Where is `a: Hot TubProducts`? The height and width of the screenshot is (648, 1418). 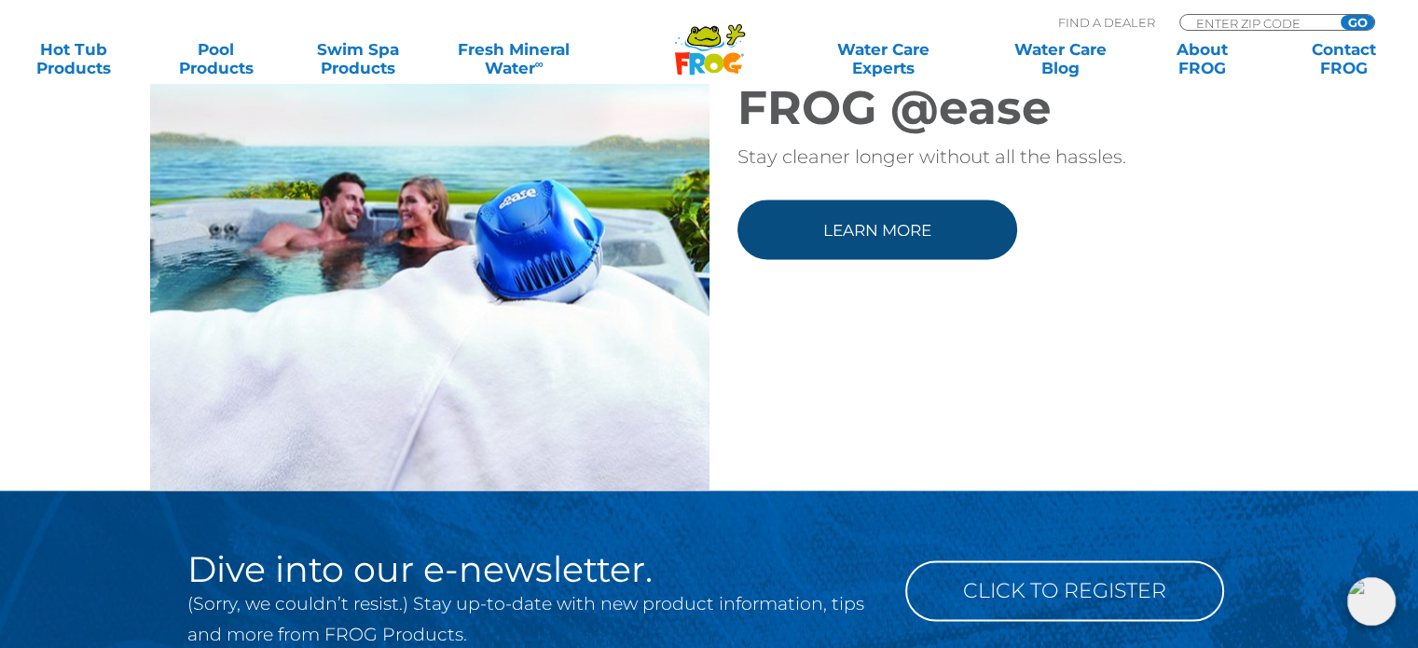
a: Hot TubProducts is located at coordinates (74, 59).